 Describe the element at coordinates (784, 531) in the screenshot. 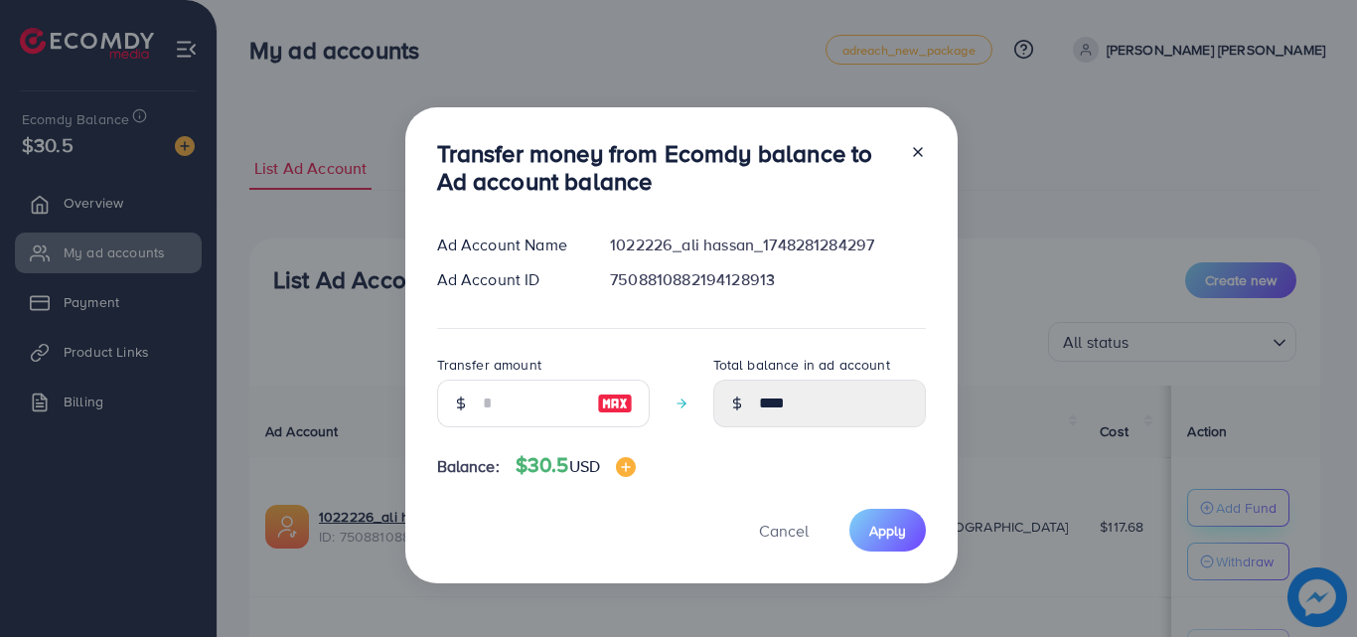

I see `span: Cancel` at that location.